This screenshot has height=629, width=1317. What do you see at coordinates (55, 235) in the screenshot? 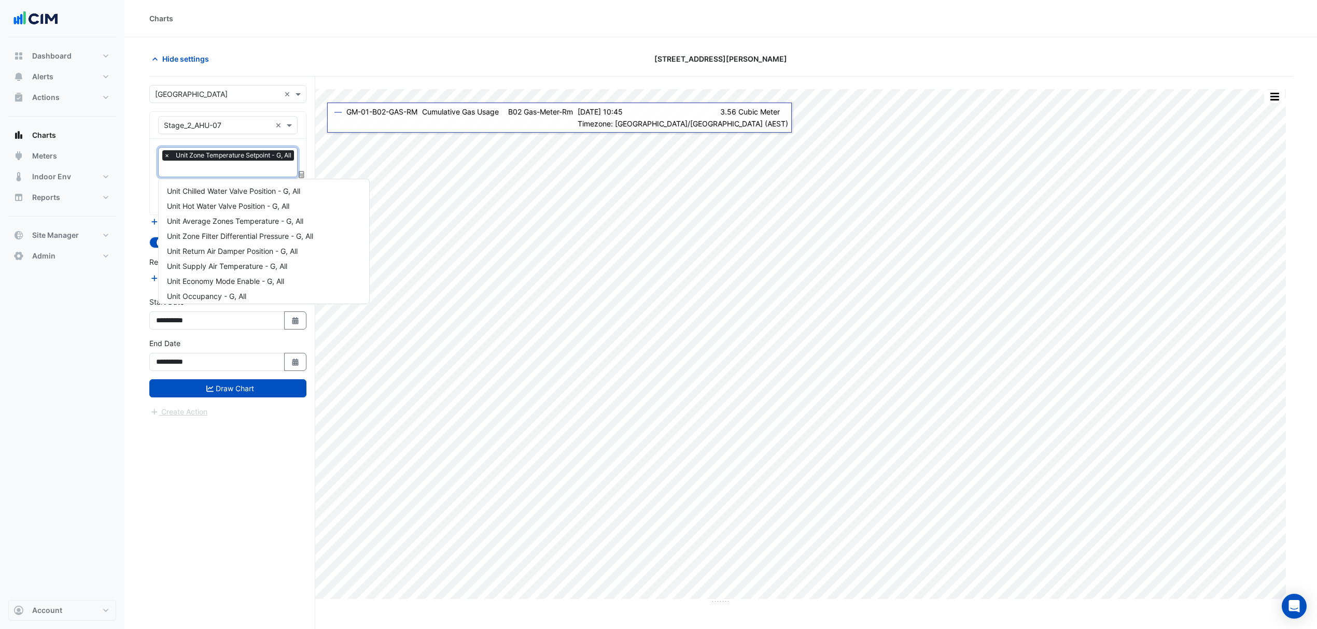
I see `span: Site Manager` at bounding box center [55, 235].